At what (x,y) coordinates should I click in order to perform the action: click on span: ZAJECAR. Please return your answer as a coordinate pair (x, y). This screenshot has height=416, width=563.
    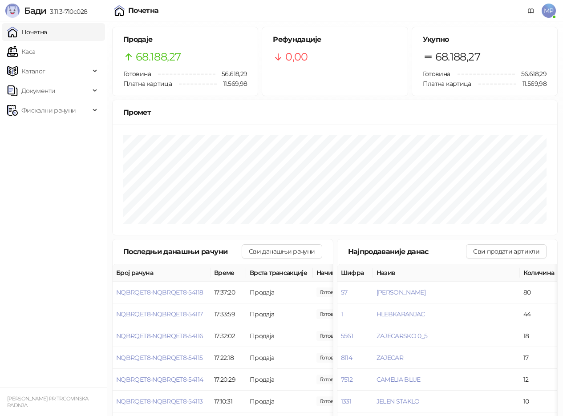
    Looking at the image, I should click on (390, 358).